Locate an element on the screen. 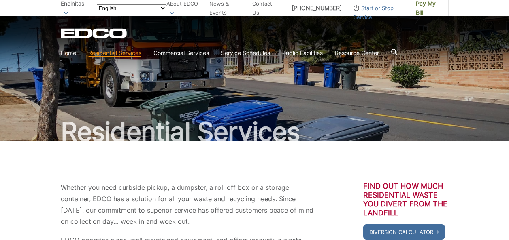 The width and height of the screenshot is (509, 240). a: Commercial Services is located at coordinates (181, 53).